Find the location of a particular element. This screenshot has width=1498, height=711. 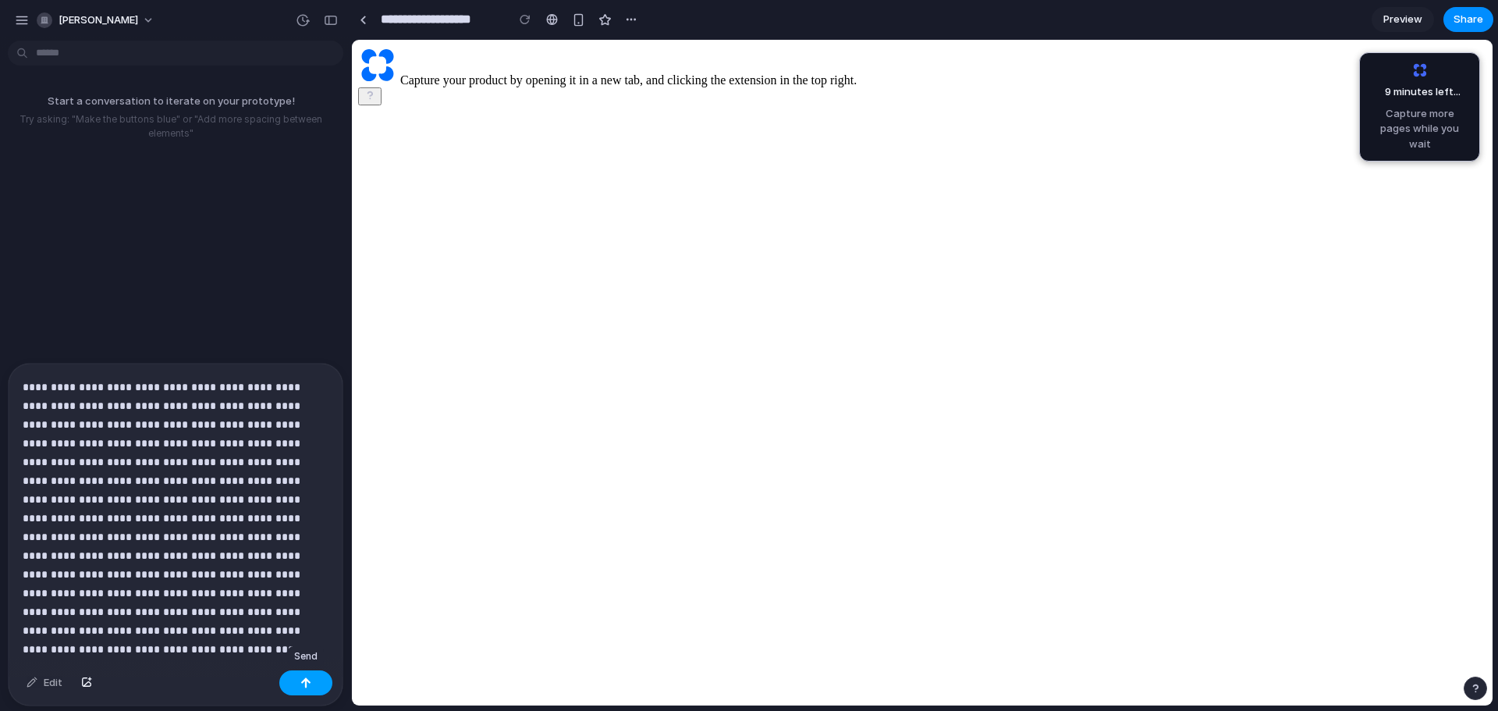

div: Send is located at coordinates (306, 656).